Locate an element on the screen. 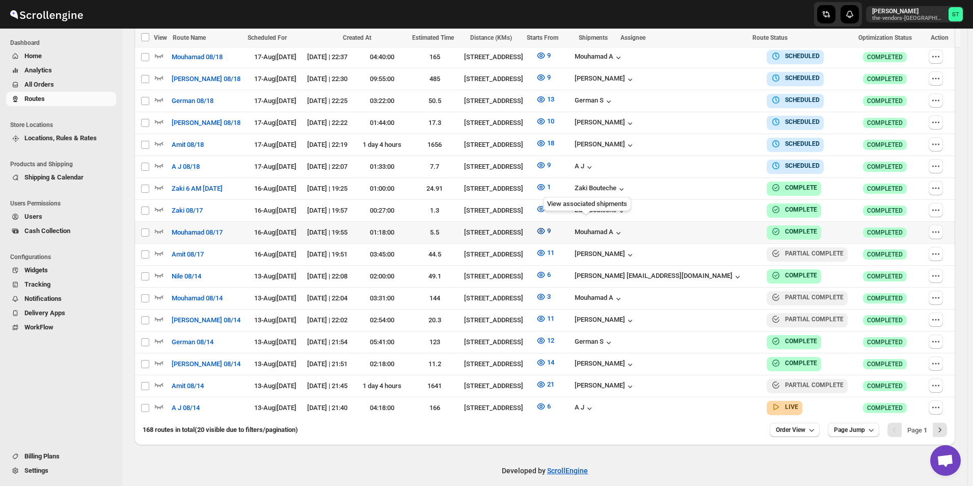 This screenshot has height=486, width=973. span: German 08/14 is located at coordinates (193, 342).